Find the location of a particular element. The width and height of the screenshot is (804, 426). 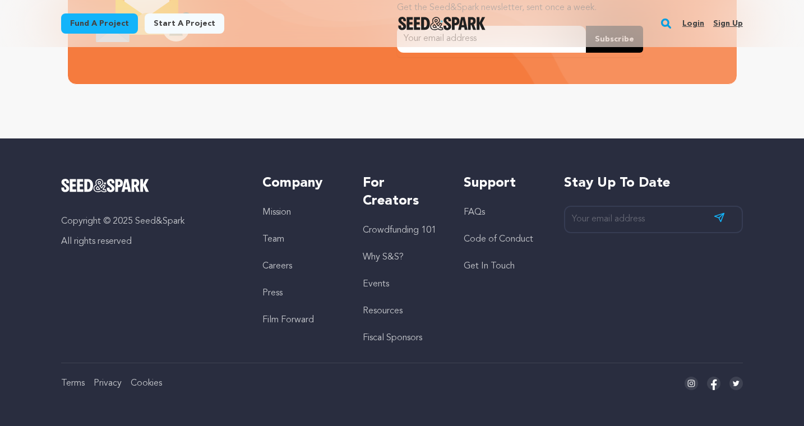

a: Careers is located at coordinates (277, 266).